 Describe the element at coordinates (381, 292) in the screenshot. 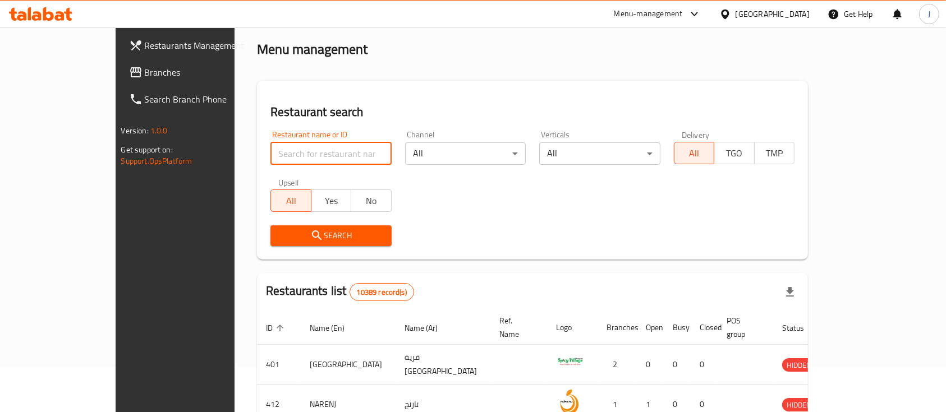

I see `div: Total records count` at that location.